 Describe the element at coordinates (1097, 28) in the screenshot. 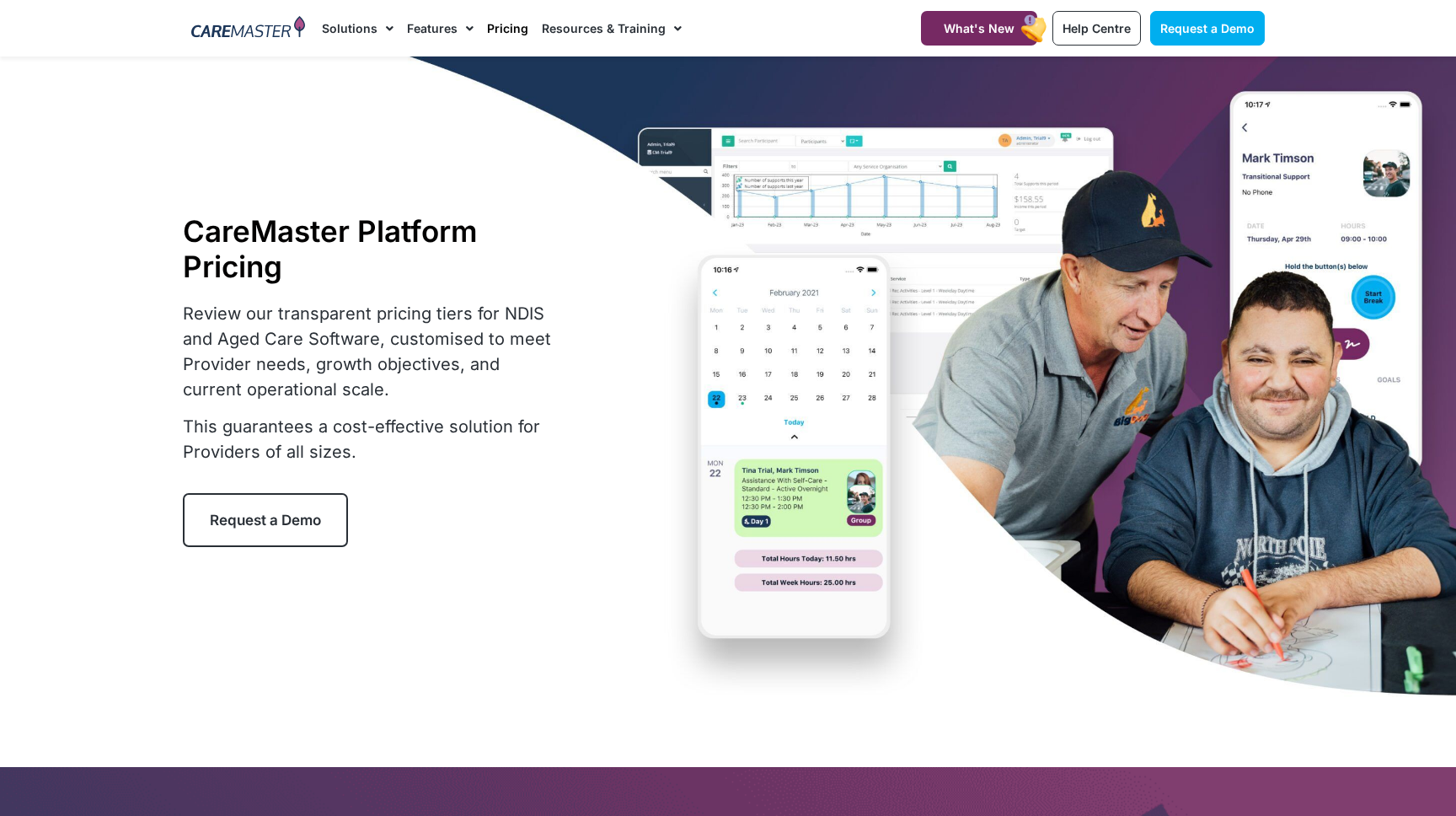

I see `span: Help Centre` at that location.